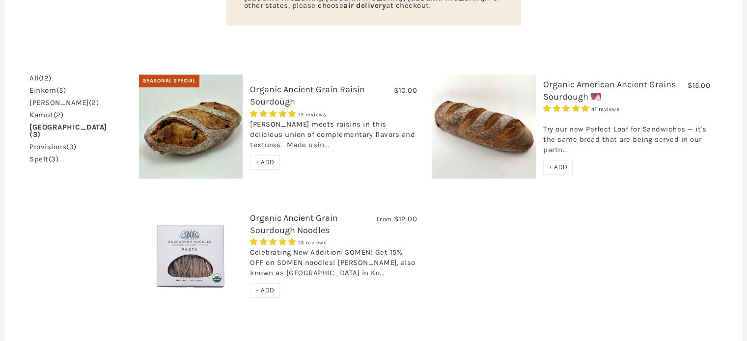 Image resolution: width=747 pixels, height=341 pixels. I want to click on span: 41 reviews, so click(605, 109).